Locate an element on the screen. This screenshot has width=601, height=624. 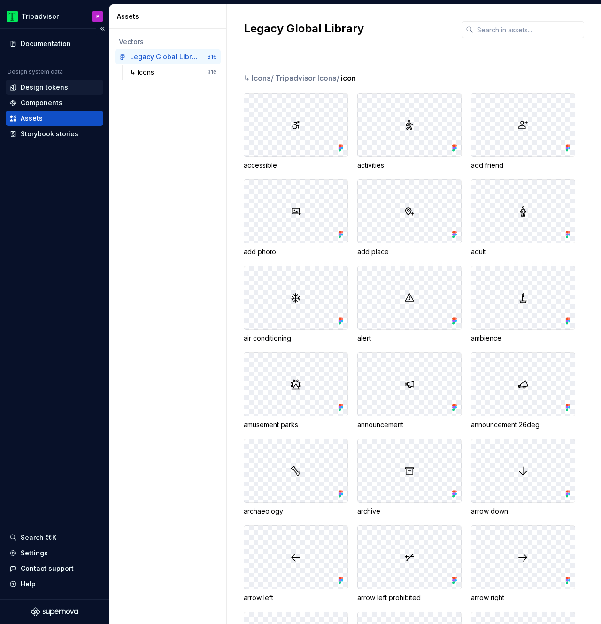
div: add photo is located at coordinates (296, 252).